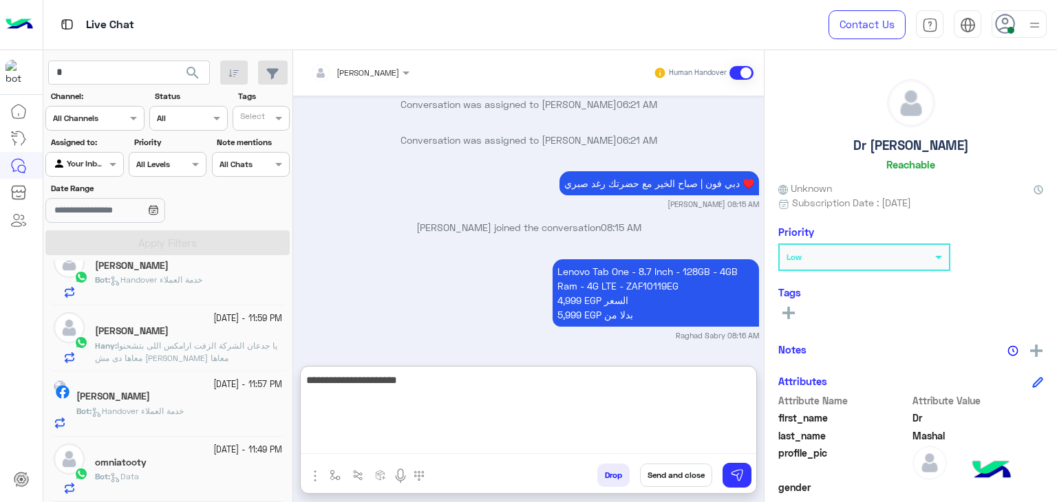 This screenshot has width=1057, height=502. I want to click on h6: Attributes, so click(802, 381).